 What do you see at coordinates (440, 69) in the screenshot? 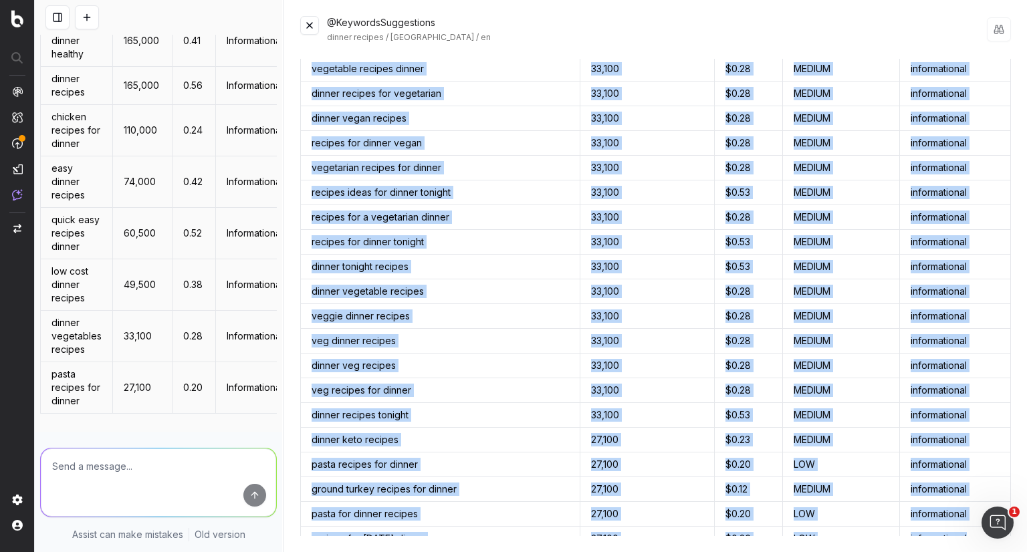
I see `td: vegetable recipes dinner` at bounding box center [440, 69].